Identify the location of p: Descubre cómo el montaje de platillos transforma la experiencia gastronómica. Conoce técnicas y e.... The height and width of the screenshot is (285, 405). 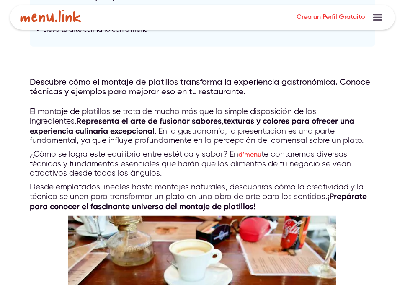
(202, 87).